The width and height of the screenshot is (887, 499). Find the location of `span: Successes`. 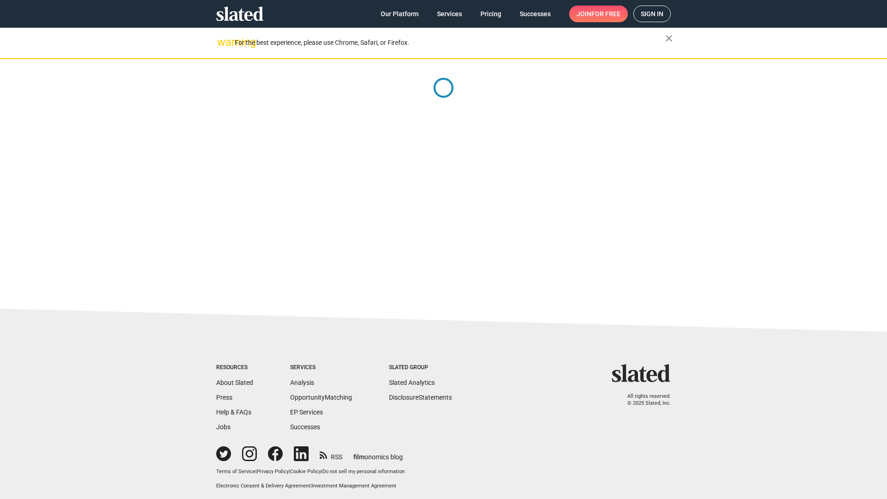

span: Successes is located at coordinates (535, 14).